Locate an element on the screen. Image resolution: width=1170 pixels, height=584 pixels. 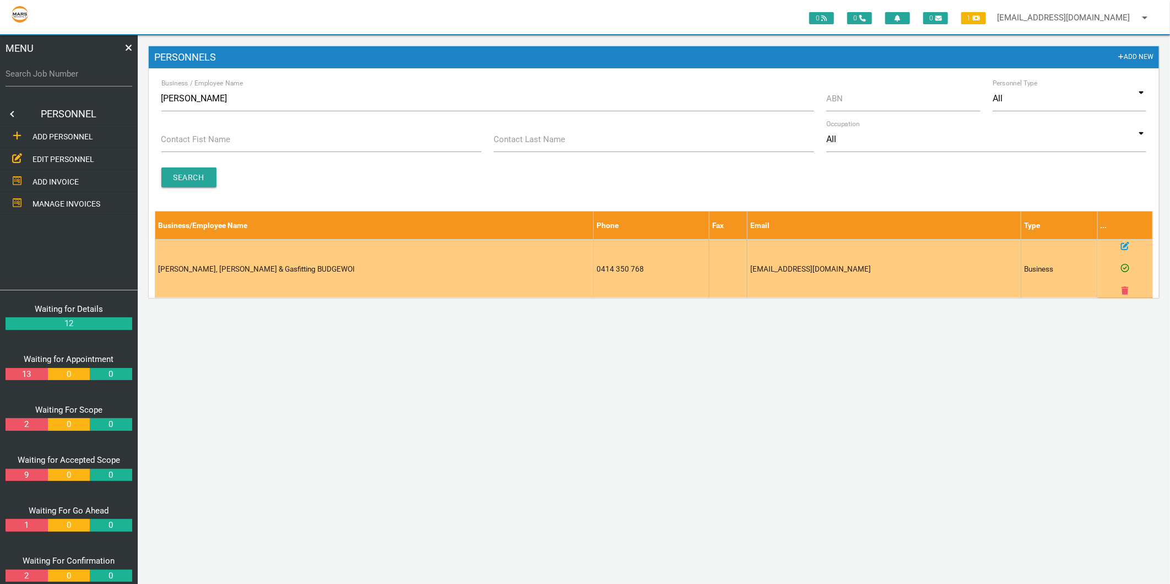
span: ADD PERSONNEL is located at coordinates (63, 137).